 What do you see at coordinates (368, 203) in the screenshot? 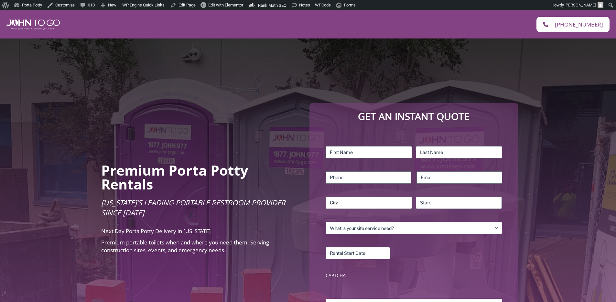
I see `input: City` at bounding box center [368, 203].